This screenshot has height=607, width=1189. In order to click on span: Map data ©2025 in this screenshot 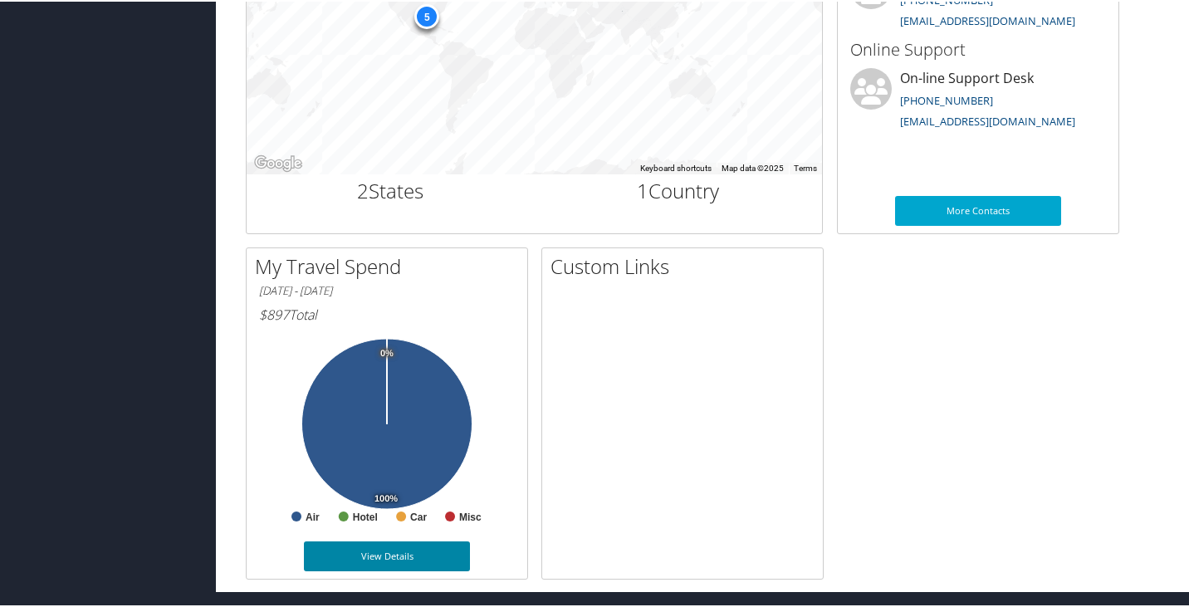, I will do `click(752, 166)`.